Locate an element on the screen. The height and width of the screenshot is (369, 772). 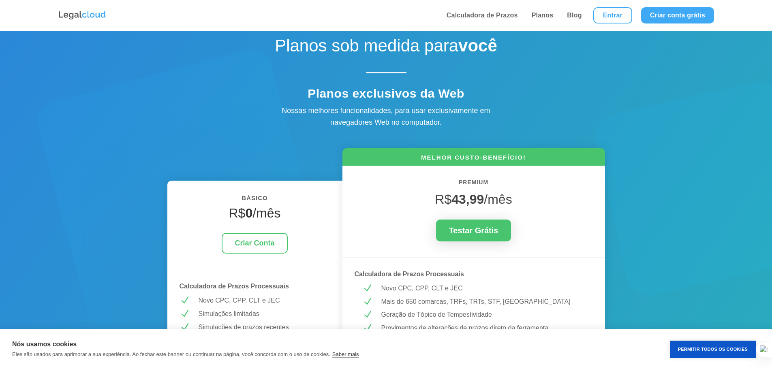
a: Criar conta grátis is located at coordinates (678, 15).